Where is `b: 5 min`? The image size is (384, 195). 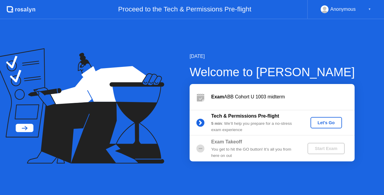
b: 5 min is located at coordinates (217, 123).